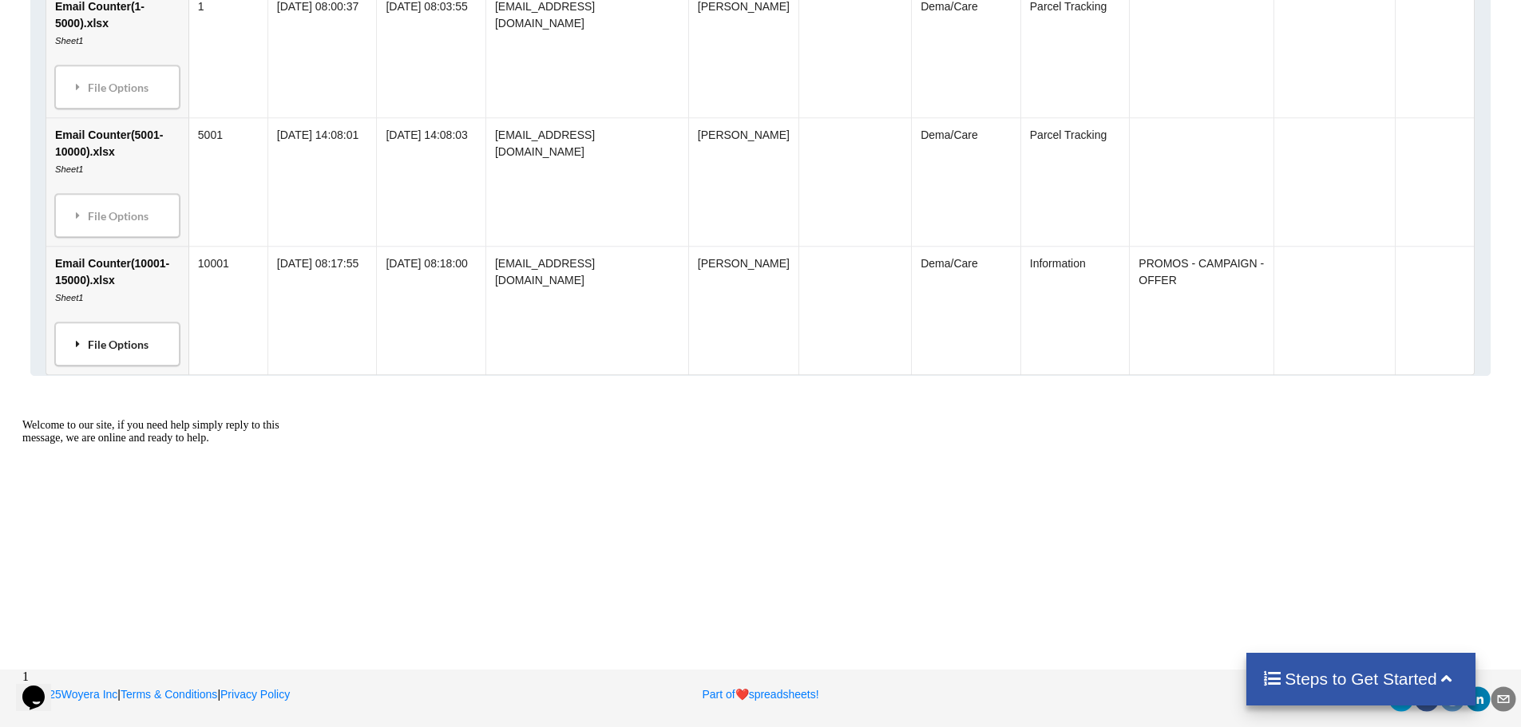 This screenshot has height=727, width=1521. Describe the element at coordinates (1478, 699) in the screenshot. I see `div: linkedin` at that location.